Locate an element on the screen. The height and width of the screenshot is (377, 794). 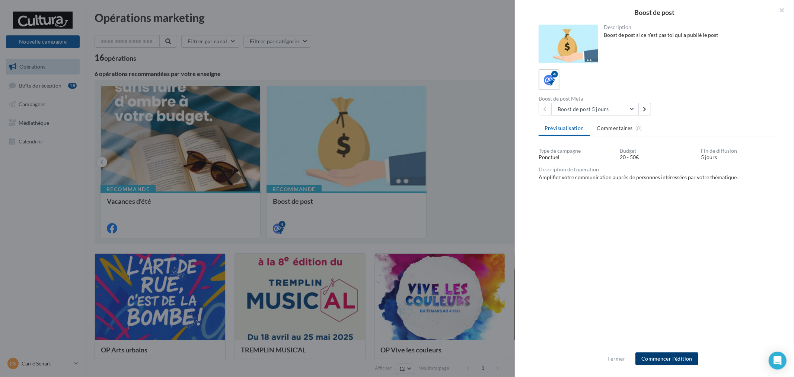
button: Commencer l'édition is located at coordinates (667, 358).